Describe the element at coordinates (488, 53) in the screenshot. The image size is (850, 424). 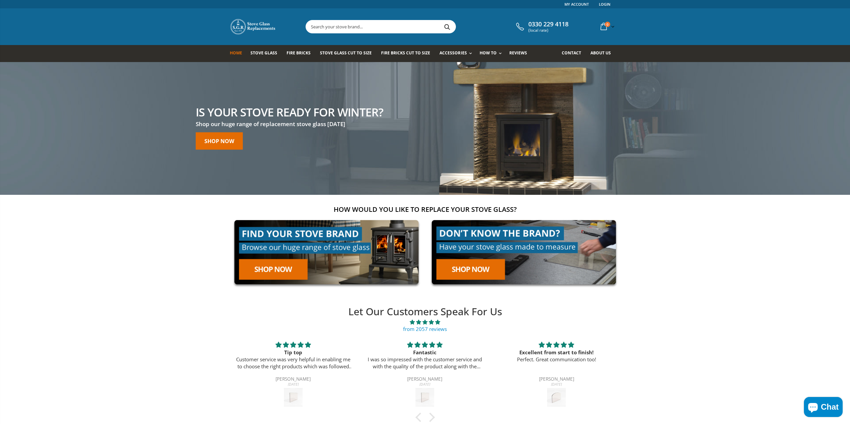
I see `span: How To` at that location.